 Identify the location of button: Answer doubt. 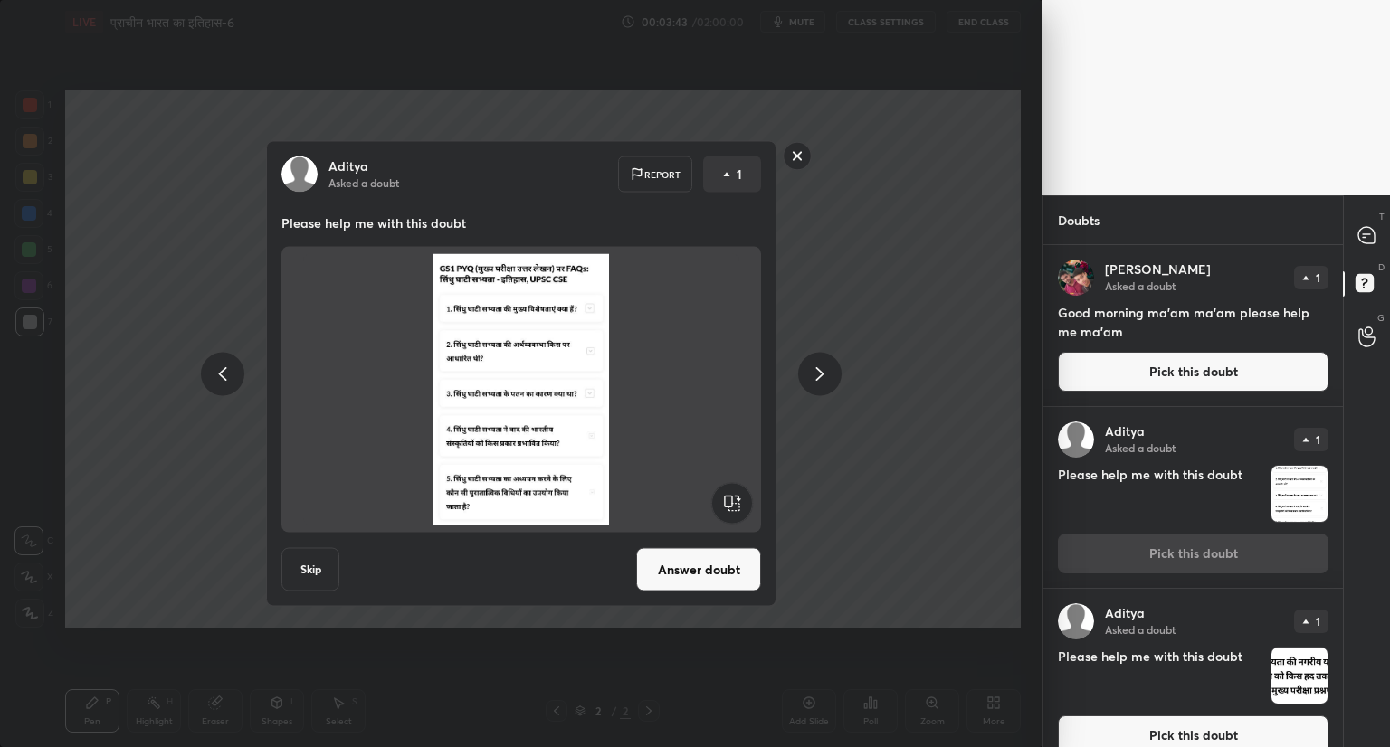
(698, 570).